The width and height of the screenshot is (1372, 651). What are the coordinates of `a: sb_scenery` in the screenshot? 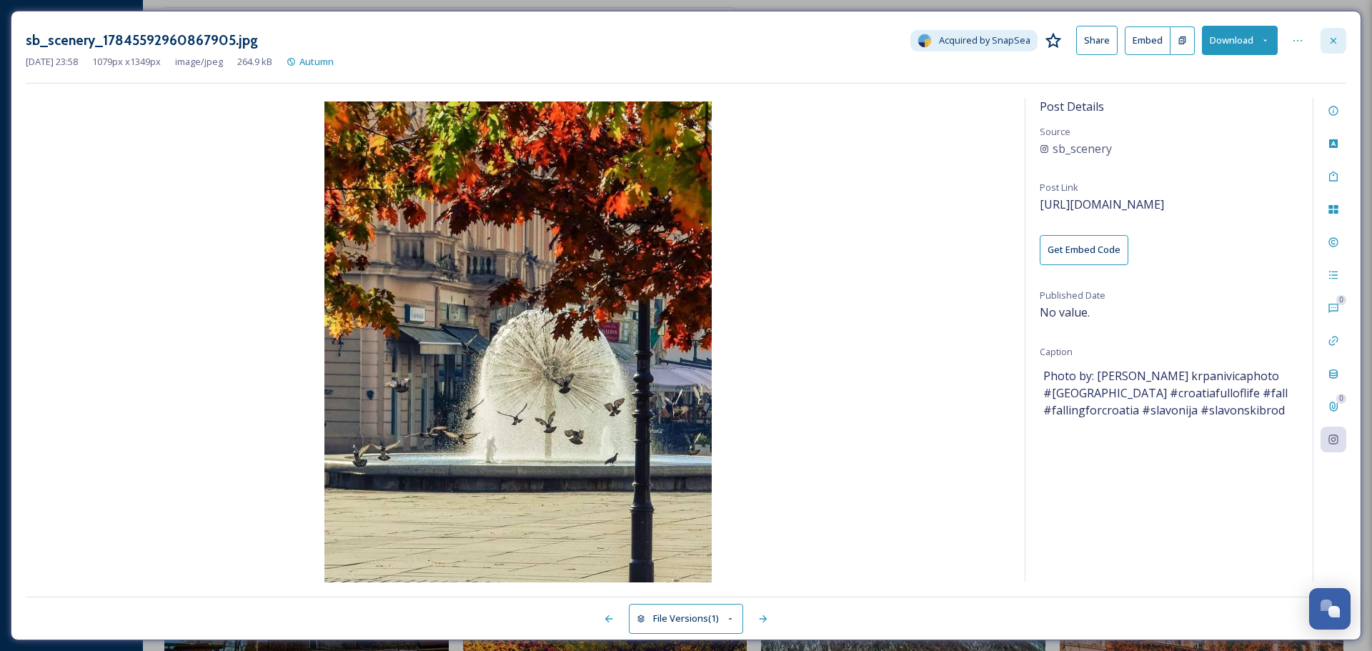 It's located at (1169, 149).